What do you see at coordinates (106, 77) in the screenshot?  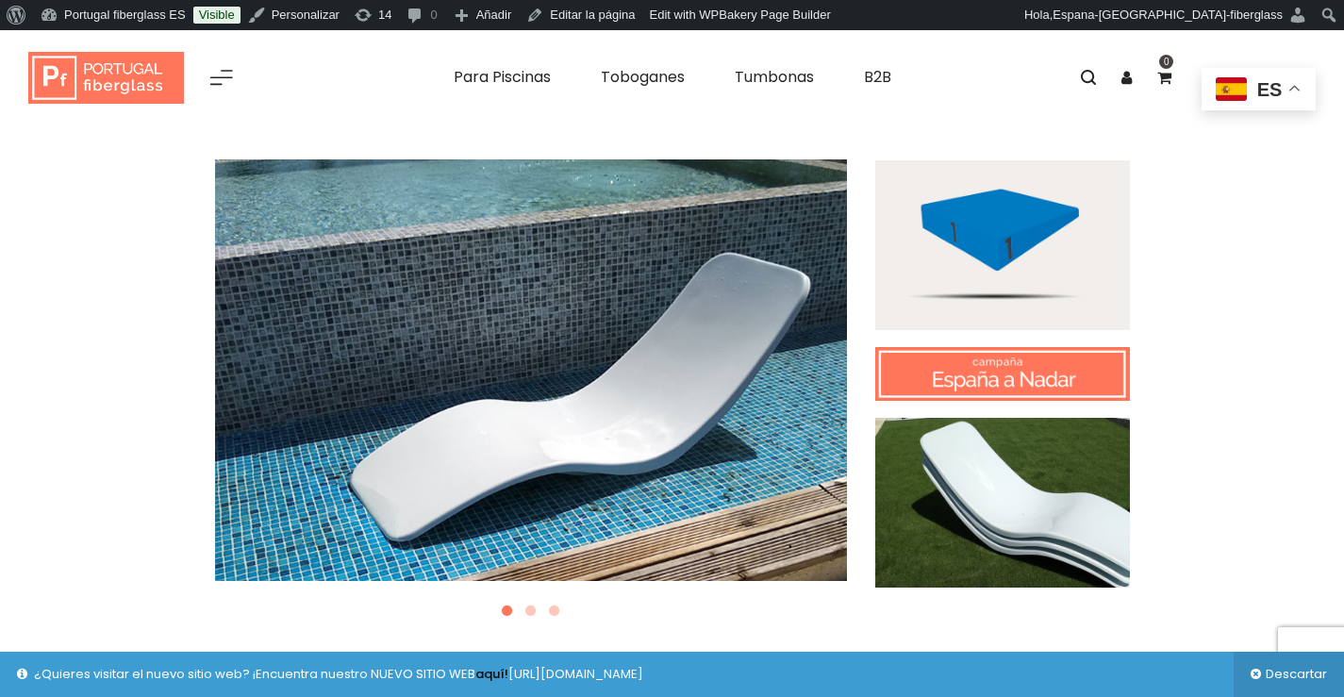 I see `a: Portugal fiberglass ES` at bounding box center [106, 77].